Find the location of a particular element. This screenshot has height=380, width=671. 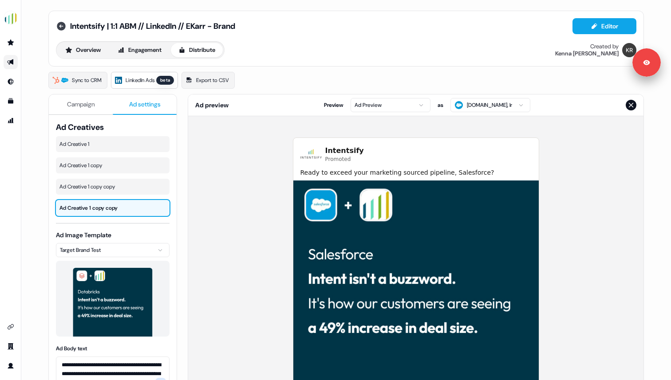

span: as is located at coordinates (440, 105).